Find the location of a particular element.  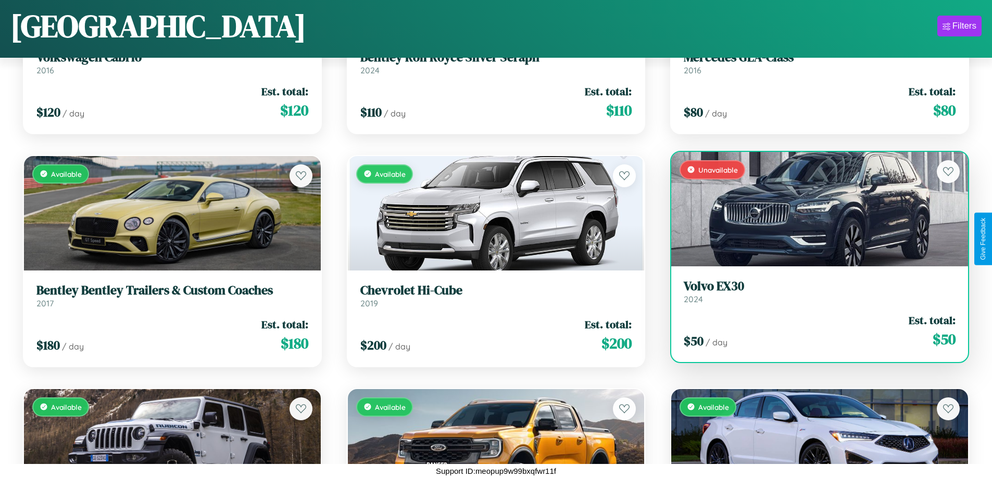

div: Filters is located at coordinates (964, 26).